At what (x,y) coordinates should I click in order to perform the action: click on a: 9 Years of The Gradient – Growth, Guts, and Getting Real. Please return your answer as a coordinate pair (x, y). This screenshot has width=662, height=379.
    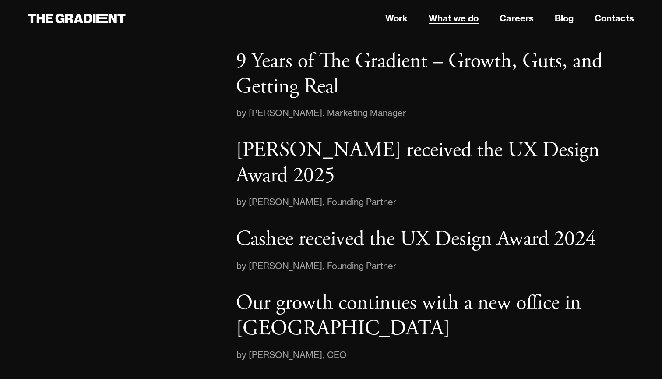
    Looking at the image, I should click on (435, 74).